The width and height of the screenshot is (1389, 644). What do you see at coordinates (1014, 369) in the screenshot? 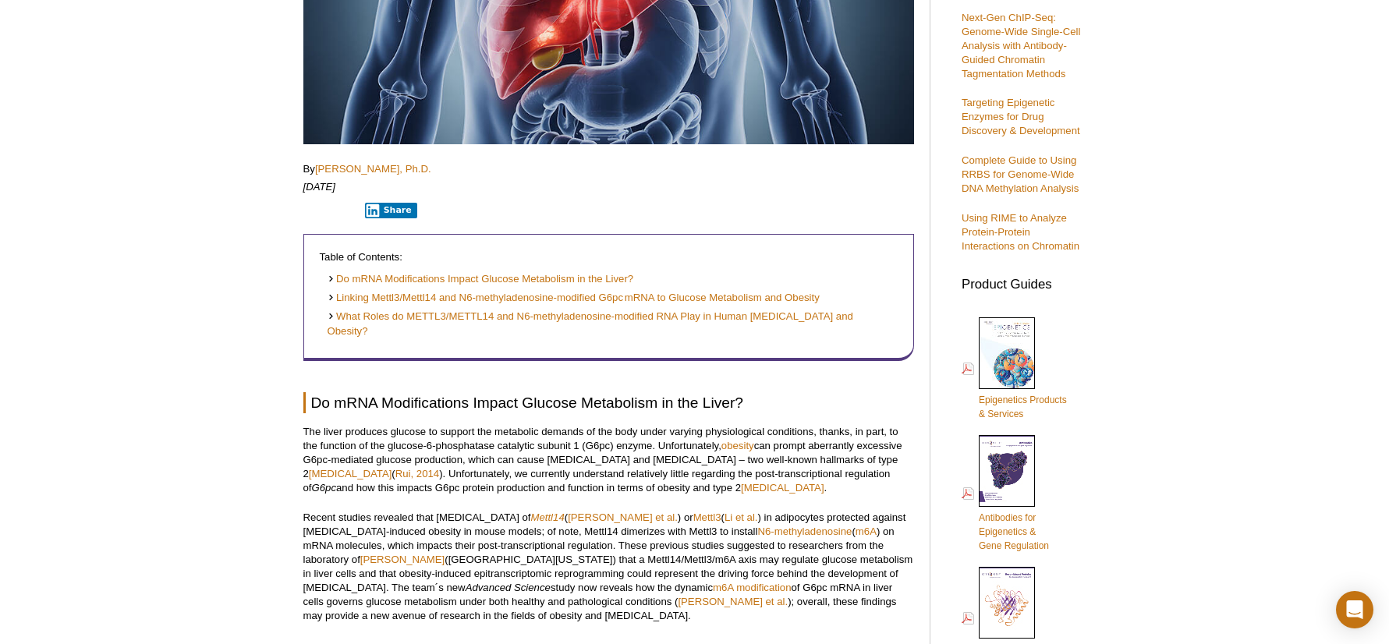
I see `a: Epigenetics Products& Services` at bounding box center [1014, 369].